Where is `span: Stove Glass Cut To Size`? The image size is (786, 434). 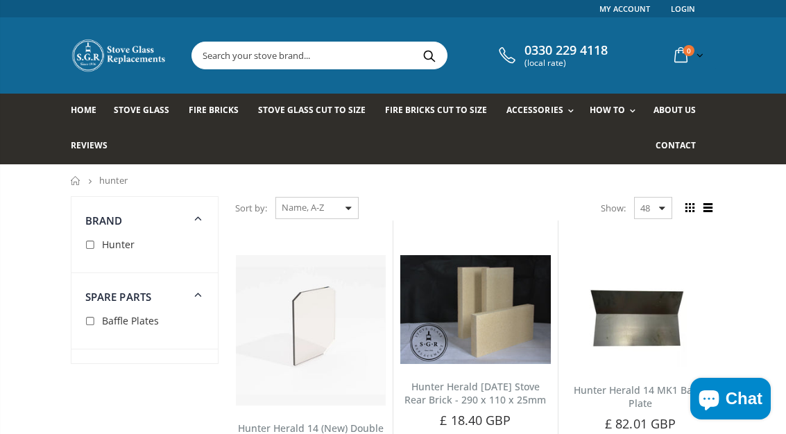 span: Stove Glass Cut To Size is located at coordinates (312, 110).